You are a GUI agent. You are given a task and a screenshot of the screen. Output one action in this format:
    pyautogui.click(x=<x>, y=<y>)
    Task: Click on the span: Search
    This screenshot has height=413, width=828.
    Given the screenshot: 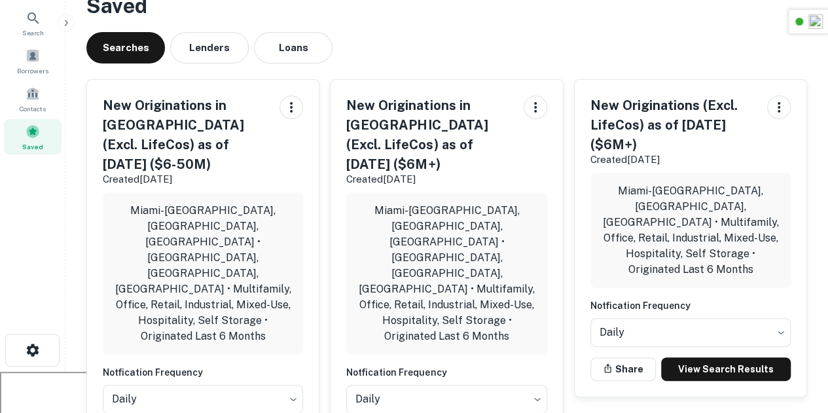 What is the action you would take?
    pyautogui.click(x=33, y=33)
    